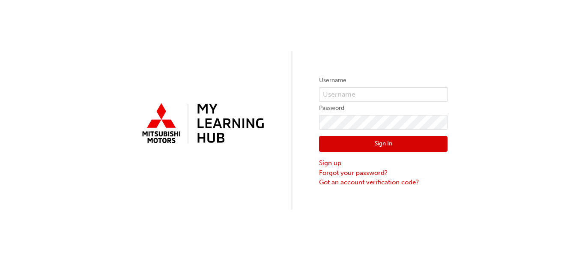 This screenshot has height=275, width=585. Describe the element at coordinates (383, 173) in the screenshot. I see `a: Forgot your password?` at that location.